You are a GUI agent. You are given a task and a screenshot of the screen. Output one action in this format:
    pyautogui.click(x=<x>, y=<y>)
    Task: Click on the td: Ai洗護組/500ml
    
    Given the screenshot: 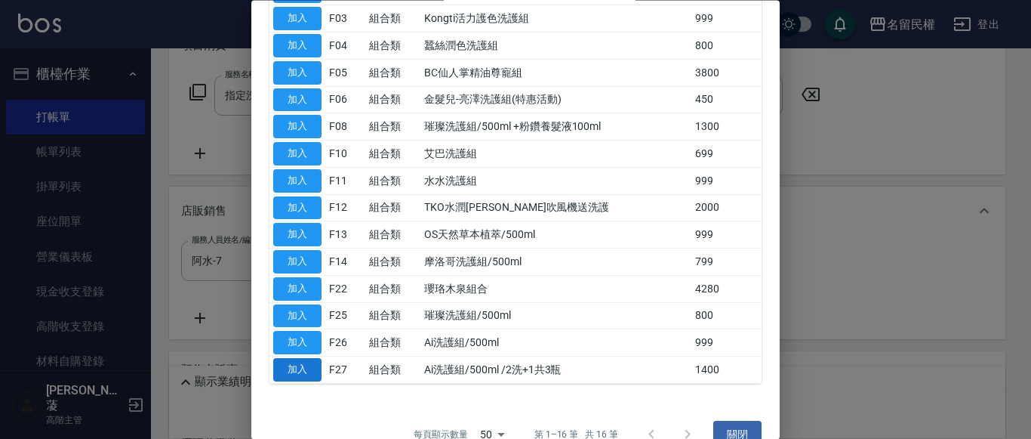 What is the action you would take?
    pyautogui.click(x=556, y=343)
    